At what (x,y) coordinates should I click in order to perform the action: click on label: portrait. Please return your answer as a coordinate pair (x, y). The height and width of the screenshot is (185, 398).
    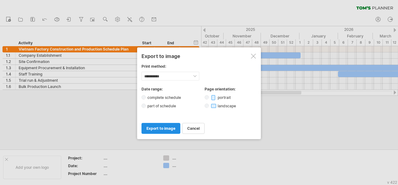
    Looking at the image, I should click on (222, 97).